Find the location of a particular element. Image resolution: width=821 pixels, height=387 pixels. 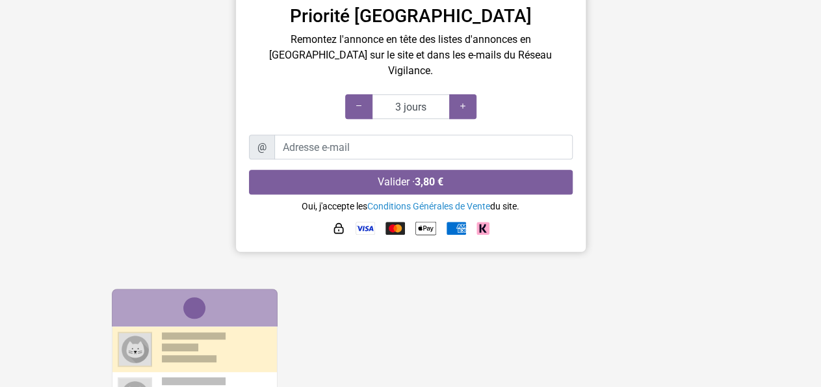

img: Apple Pay is located at coordinates (426, 228).